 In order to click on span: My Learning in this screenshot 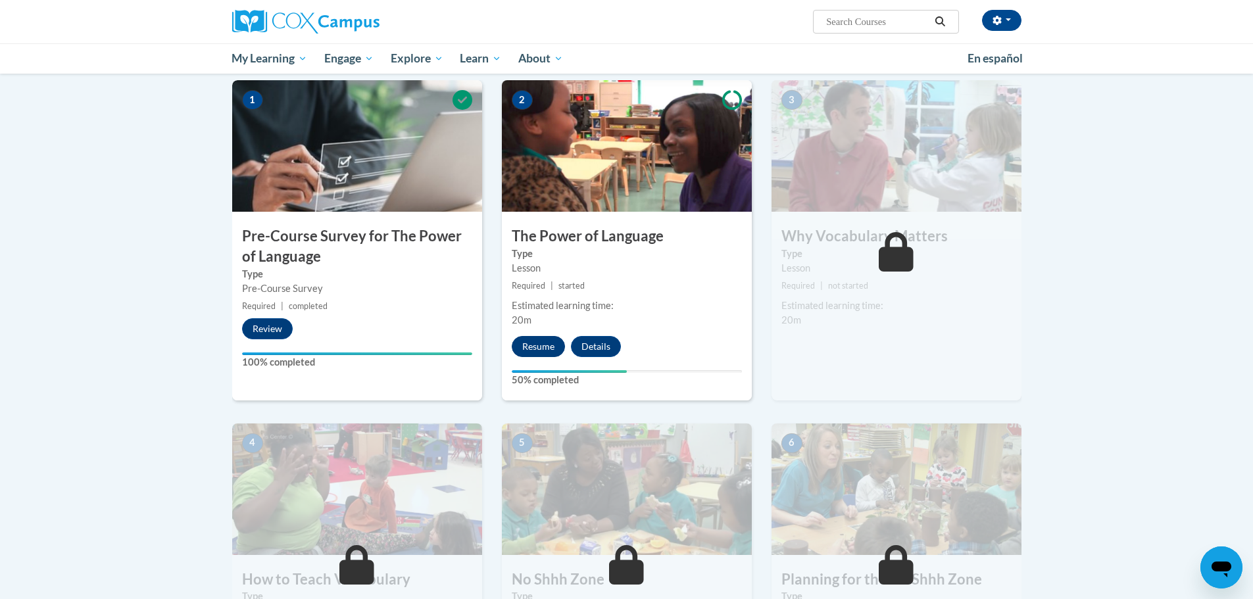, I will do `click(269, 59)`.